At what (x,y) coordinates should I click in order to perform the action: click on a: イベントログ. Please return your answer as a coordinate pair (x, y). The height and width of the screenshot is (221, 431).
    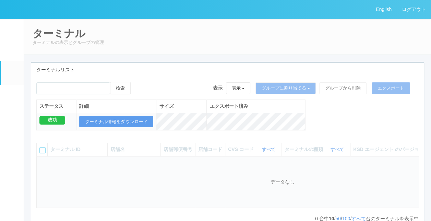
    Looking at the image, I should click on (12, 29).